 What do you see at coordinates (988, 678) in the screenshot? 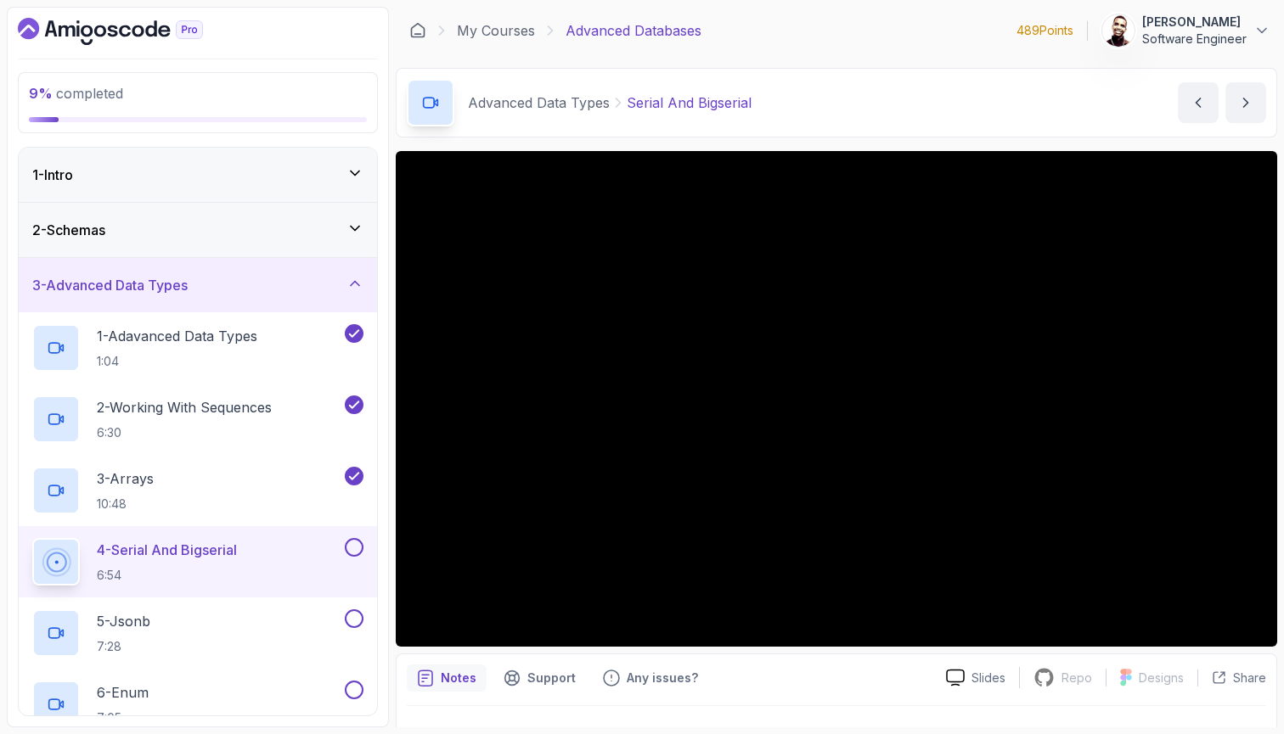
I see `p: Slides` at bounding box center [988, 678].